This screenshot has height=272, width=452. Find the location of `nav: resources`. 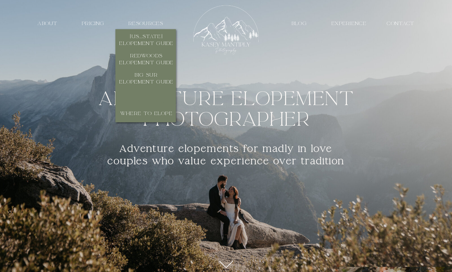

nav: resources is located at coordinates (146, 23).